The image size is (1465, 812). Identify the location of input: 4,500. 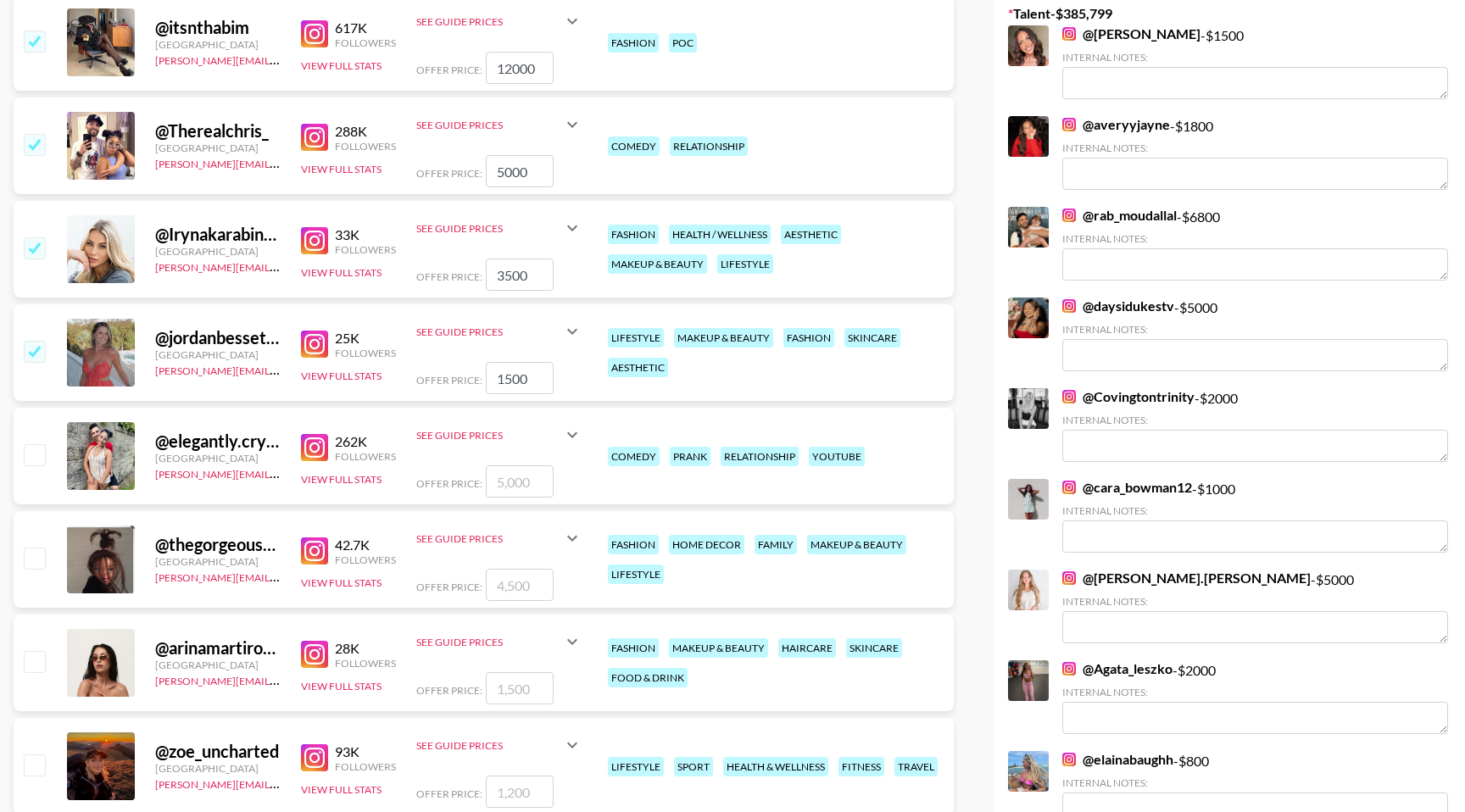
(520, 584).